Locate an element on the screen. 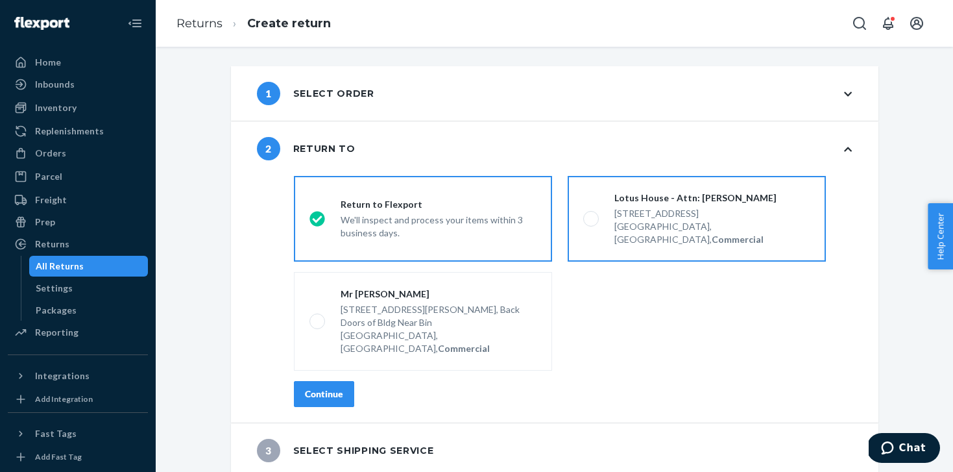 This screenshot has width=953, height=472. button: Fast Tags is located at coordinates (78, 433).